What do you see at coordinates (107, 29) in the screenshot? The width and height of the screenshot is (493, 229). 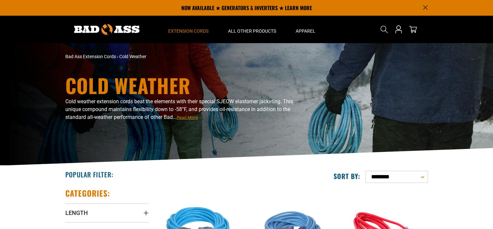 I see `img: Bad Ass Extension Cords` at bounding box center [107, 29].